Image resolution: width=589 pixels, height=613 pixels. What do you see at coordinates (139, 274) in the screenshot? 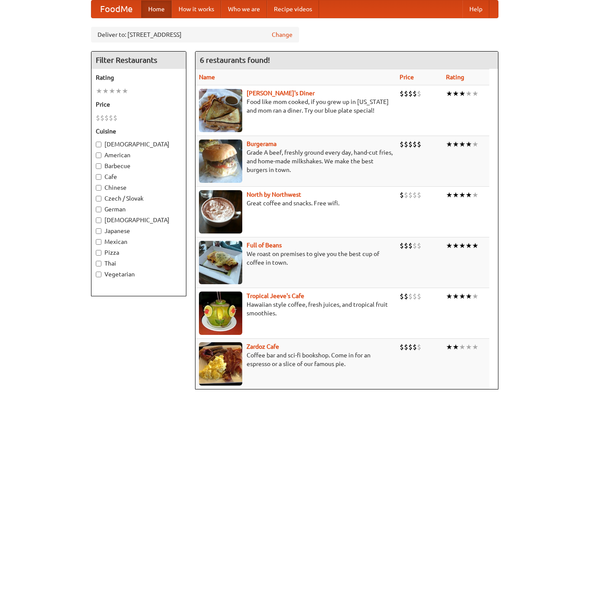
I see `label: Vegetarian` at bounding box center [139, 274].